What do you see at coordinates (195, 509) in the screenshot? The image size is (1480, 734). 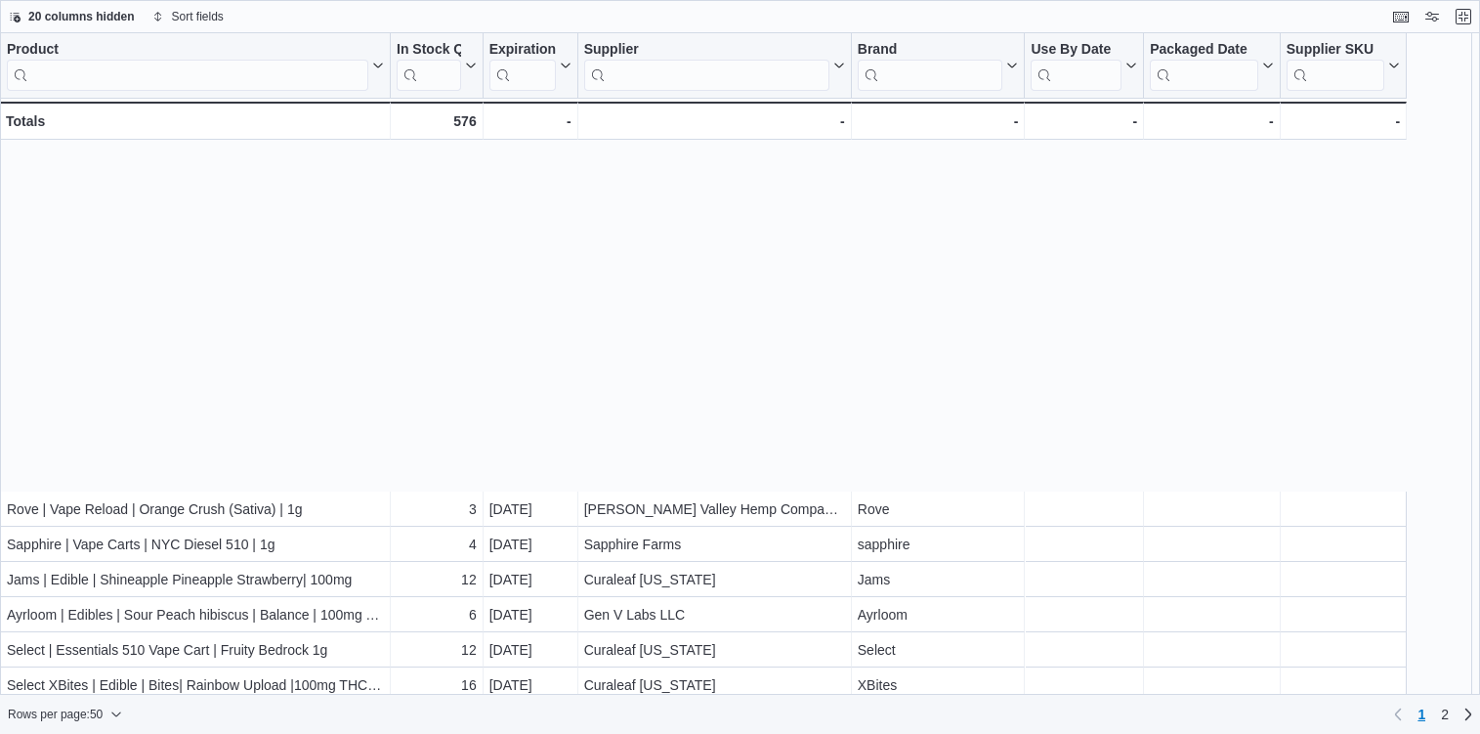 I see `div: Rove | Vape Reload | Orange Crush (Sativa) | 1g` at bounding box center [195, 509].